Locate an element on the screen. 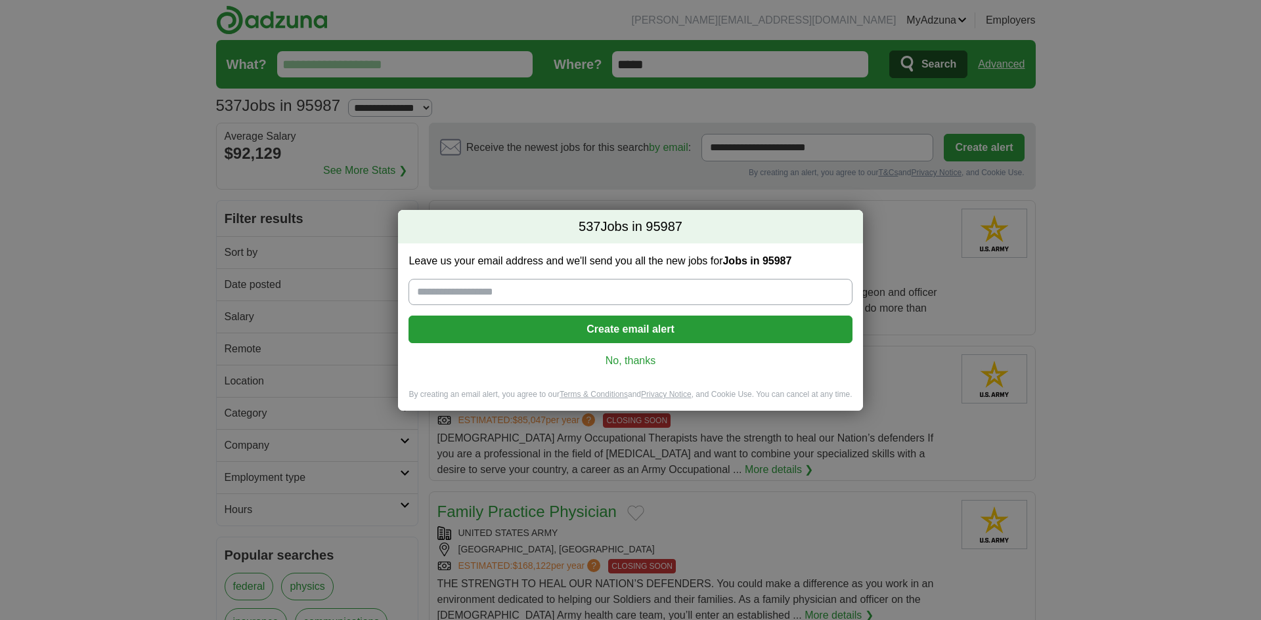 The width and height of the screenshot is (1261, 620). h2: Jobs in 95987 is located at coordinates (630, 227).